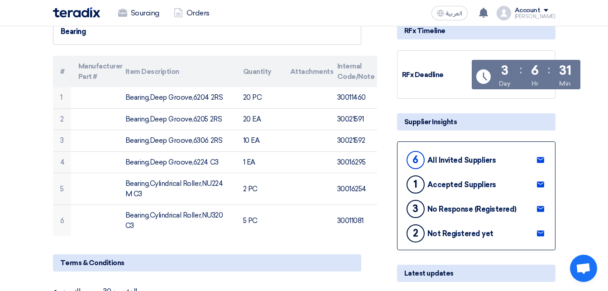  What do you see at coordinates (472, 209) in the screenshot?
I see `div: No Response (Registered)` at bounding box center [472, 209].